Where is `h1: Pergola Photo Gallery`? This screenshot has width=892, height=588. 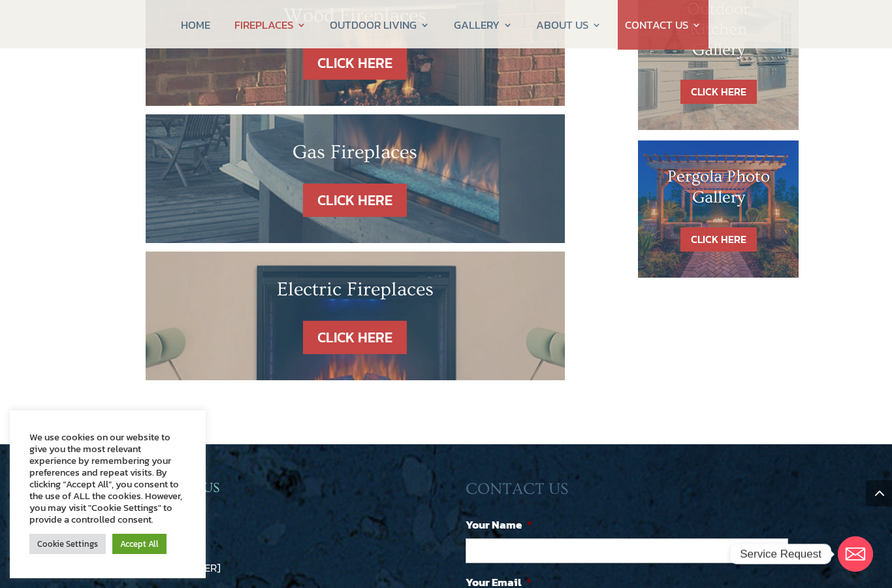
h1: Pergola Photo Gallery is located at coordinates (719, 190).